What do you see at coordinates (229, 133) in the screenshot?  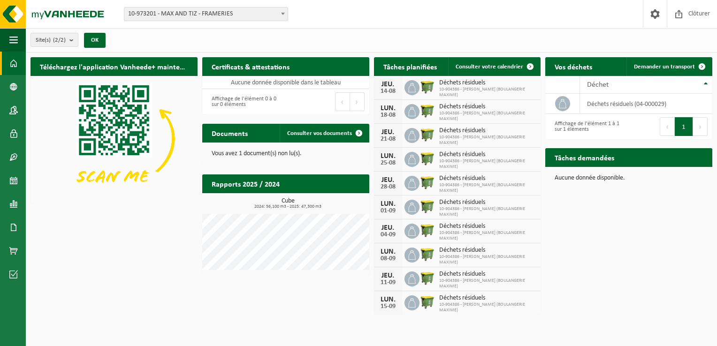 I see `h2: Documents` at bounding box center [229, 133].